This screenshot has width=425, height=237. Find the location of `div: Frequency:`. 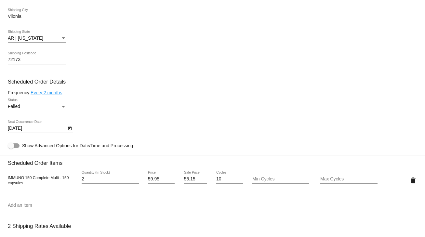

div: Frequency: is located at coordinates (212, 93).